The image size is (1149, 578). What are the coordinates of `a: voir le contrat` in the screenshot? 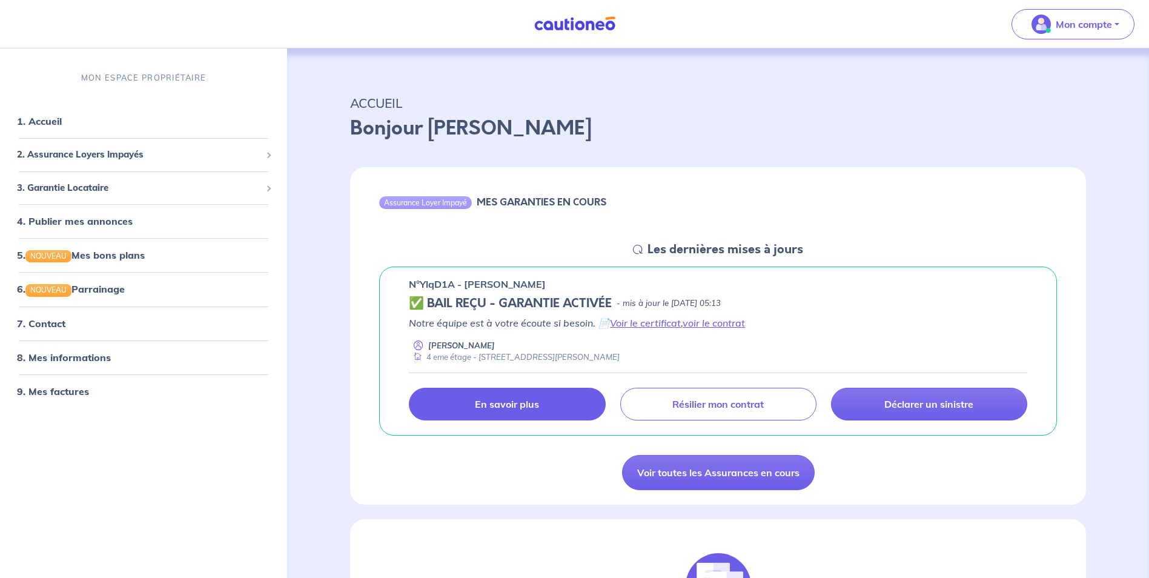 It's located at (714, 323).